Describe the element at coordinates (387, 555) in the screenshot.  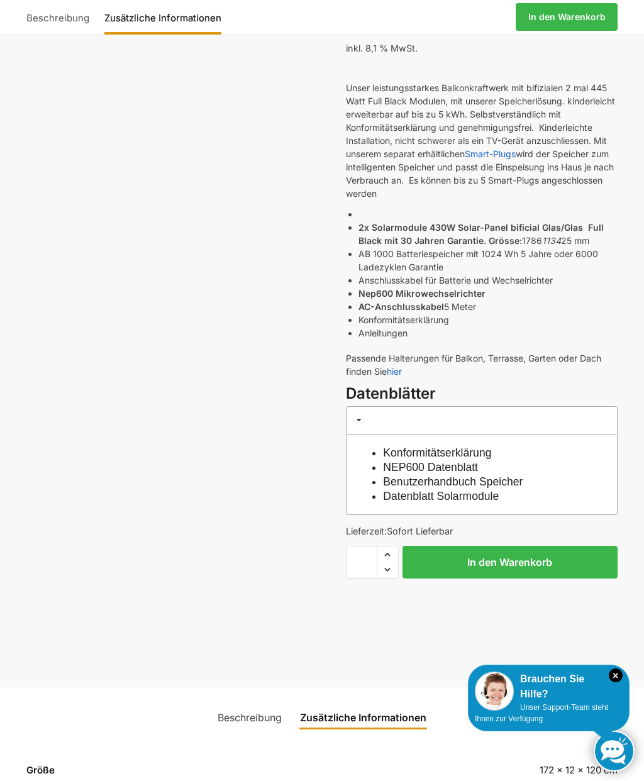
I see `span: Increase quantity` at that location.